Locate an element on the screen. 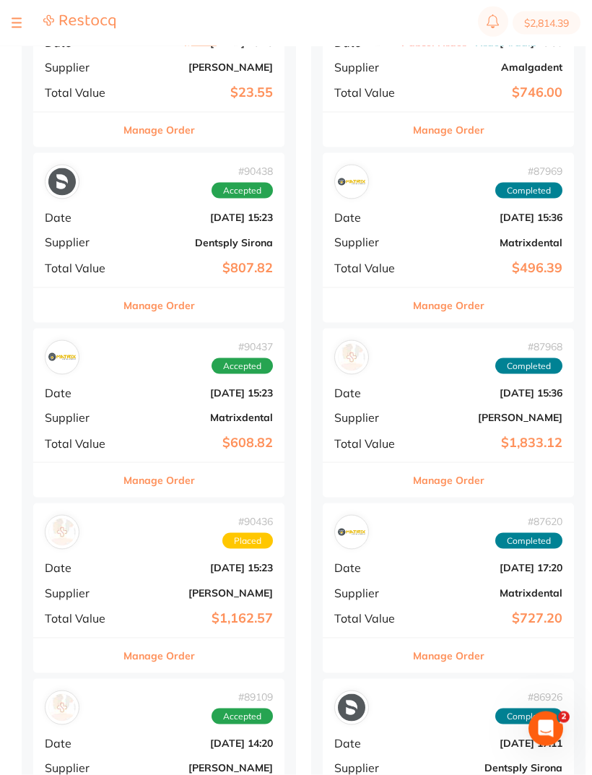 The width and height of the screenshot is (592, 775). span: Placed is located at coordinates (248, 541).